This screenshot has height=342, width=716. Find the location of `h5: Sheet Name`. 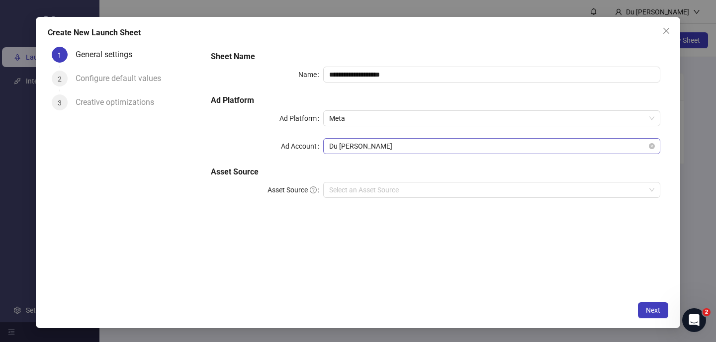

h5: Sheet Name is located at coordinates (436, 57).